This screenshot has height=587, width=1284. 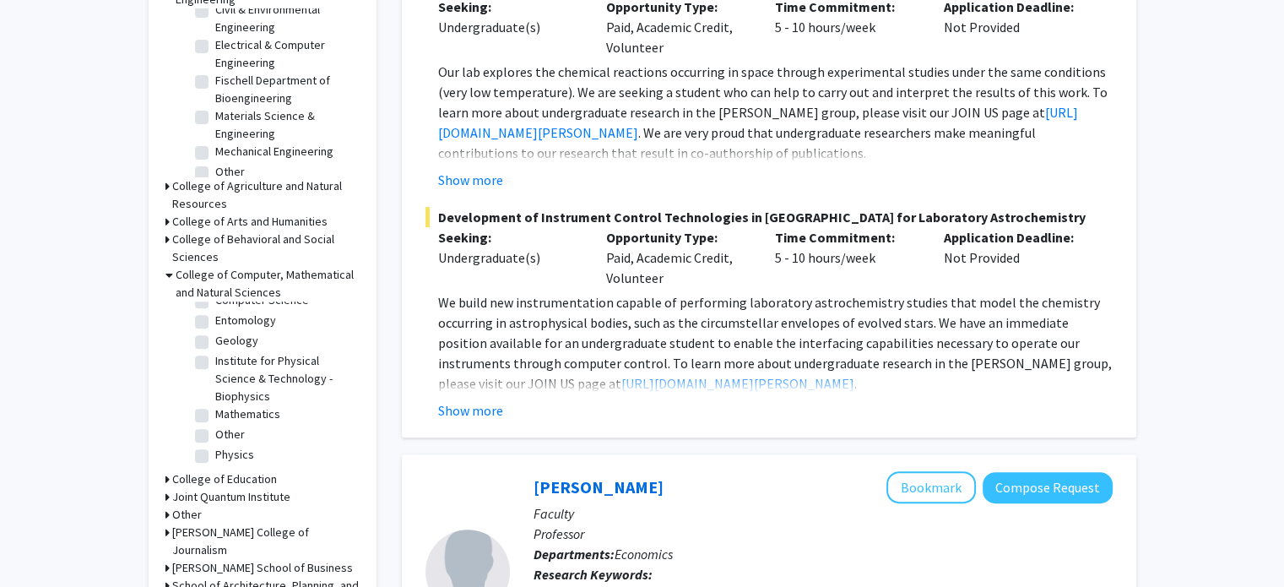 What do you see at coordinates (236, 340) in the screenshot?
I see `label: Geology` at bounding box center [236, 340].